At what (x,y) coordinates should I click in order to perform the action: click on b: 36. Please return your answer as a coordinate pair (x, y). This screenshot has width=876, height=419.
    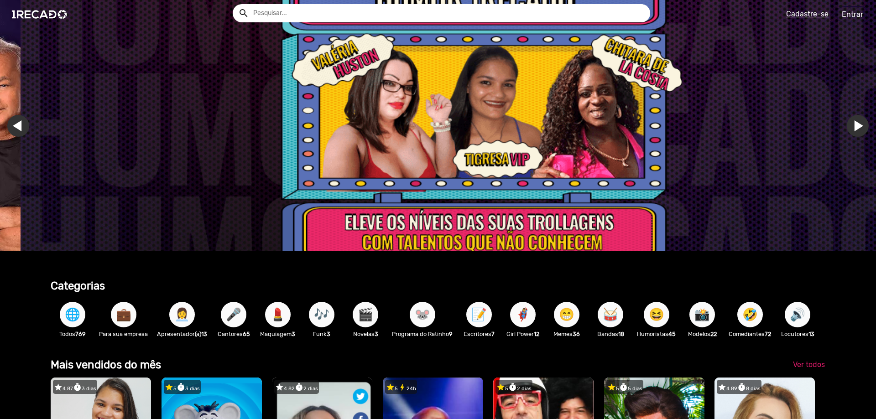
    Looking at the image, I should click on (576, 334).